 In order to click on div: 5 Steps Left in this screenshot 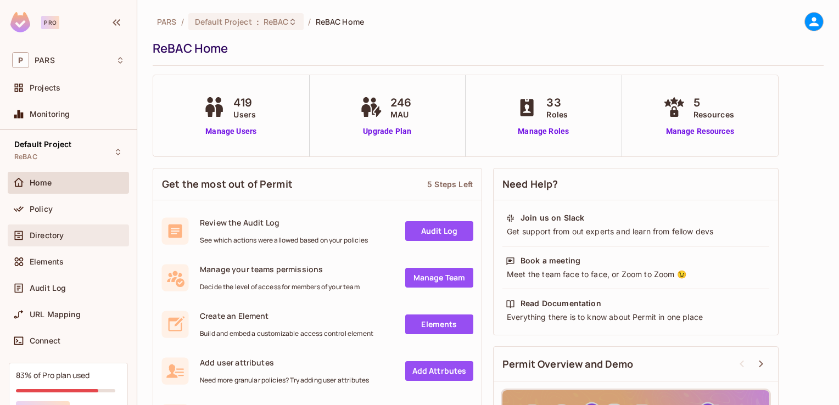, I will do `click(450, 184)`.